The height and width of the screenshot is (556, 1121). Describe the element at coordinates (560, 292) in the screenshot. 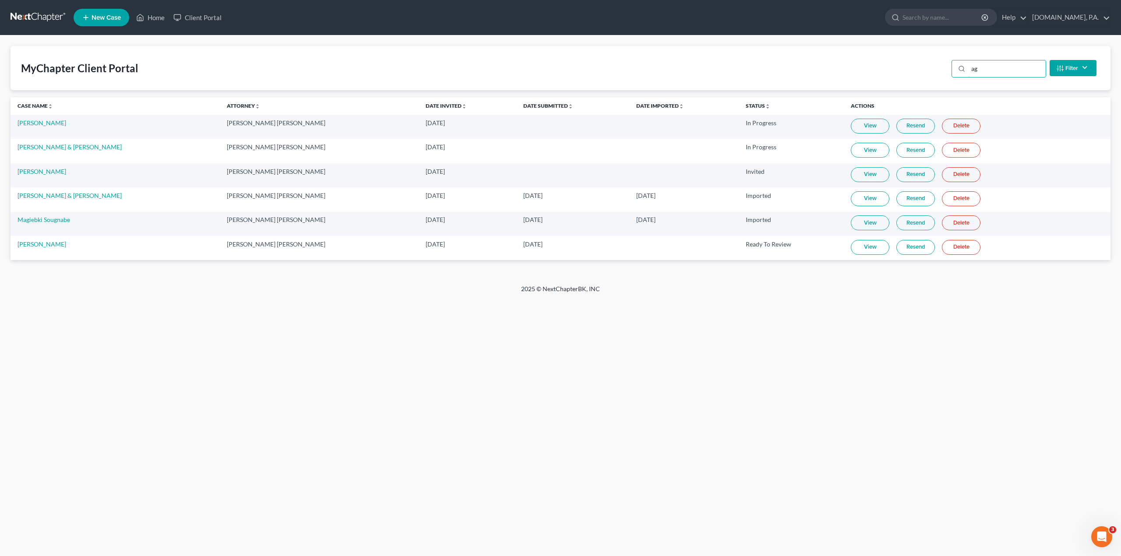

I see `div: 2025 © NextChapterBK, INC` at that location.